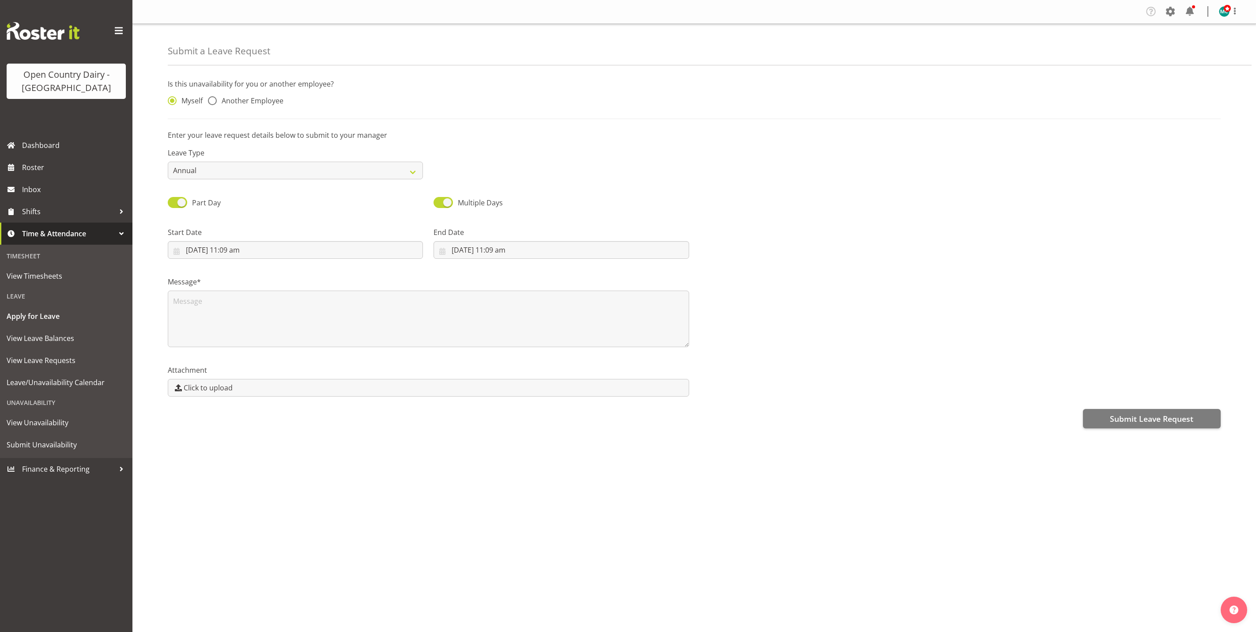  Describe the element at coordinates (561, 232) in the screenshot. I see `label: End Date` at that location.